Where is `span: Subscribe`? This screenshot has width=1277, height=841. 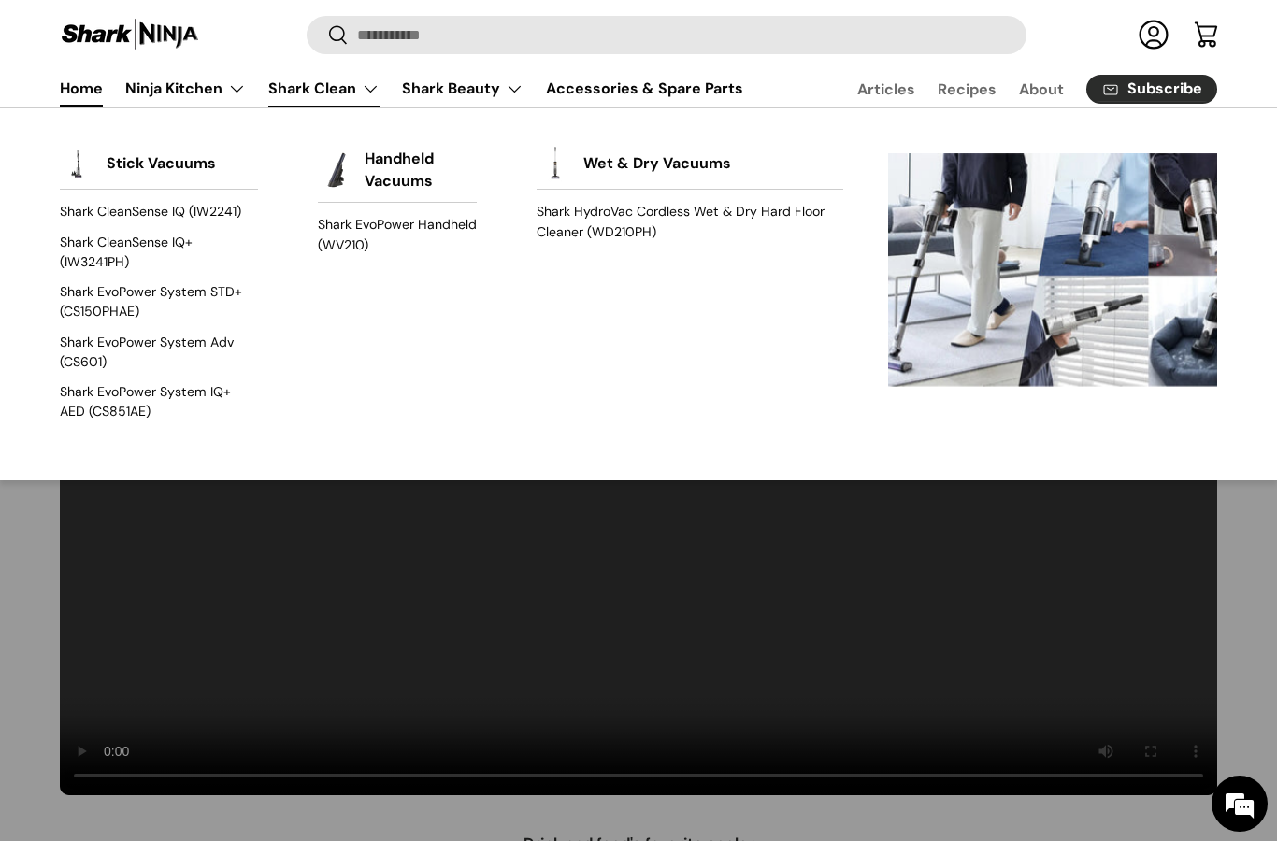 span: Subscribe is located at coordinates (1165, 90).